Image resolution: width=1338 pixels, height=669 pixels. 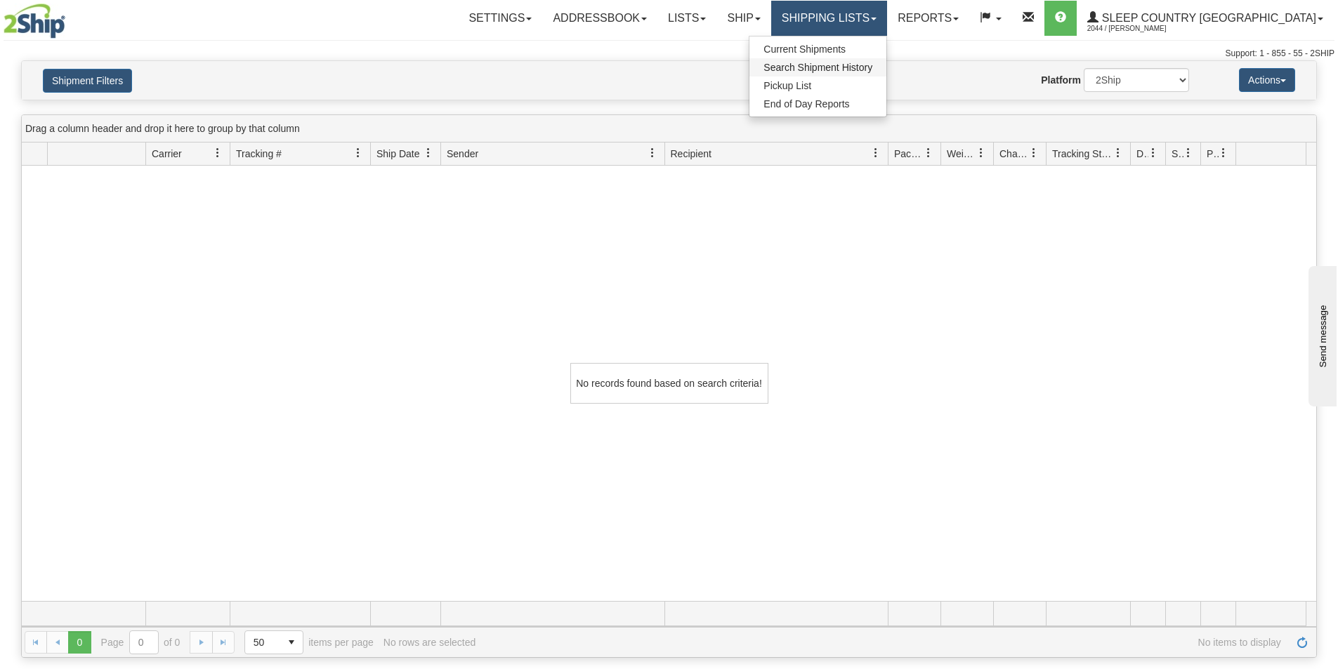 What do you see at coordinates (817, 49) in the screenshot?
I see `a: Current Shipments` at bounding box center [817, 49].